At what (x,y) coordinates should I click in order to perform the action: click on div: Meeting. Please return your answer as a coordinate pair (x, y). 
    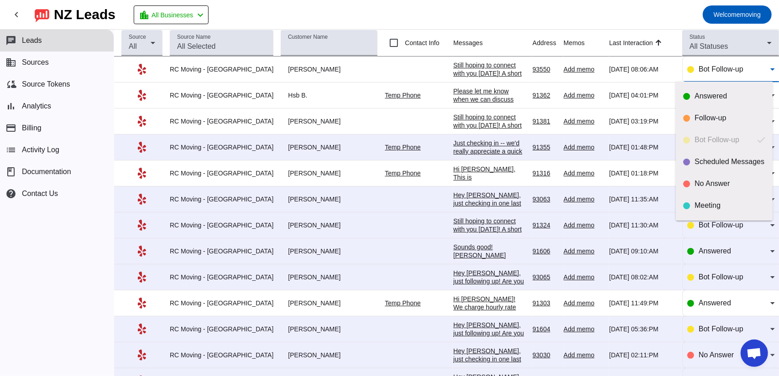
    Looking at the image, I should click on (730, 206).